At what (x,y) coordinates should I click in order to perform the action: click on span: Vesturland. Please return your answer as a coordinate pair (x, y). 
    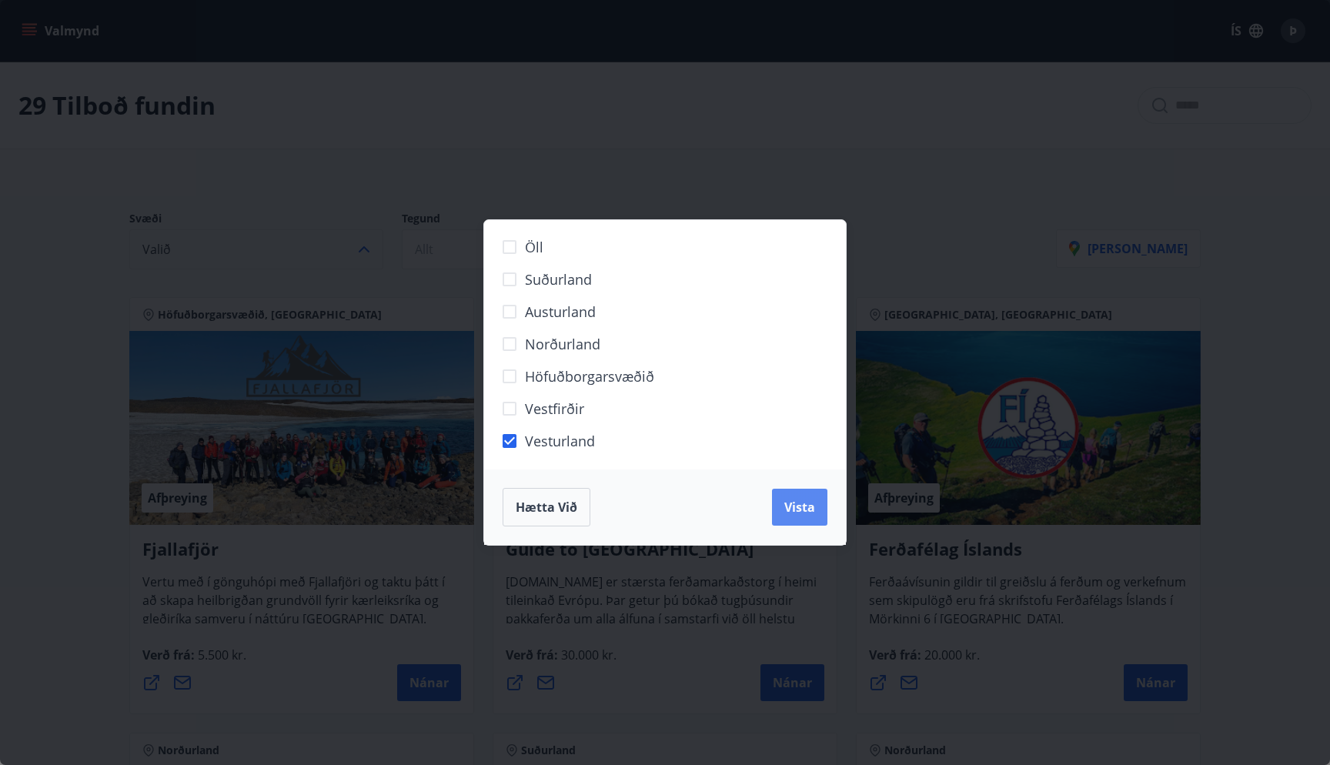
    Looking at the image, I should click on (559, 441).